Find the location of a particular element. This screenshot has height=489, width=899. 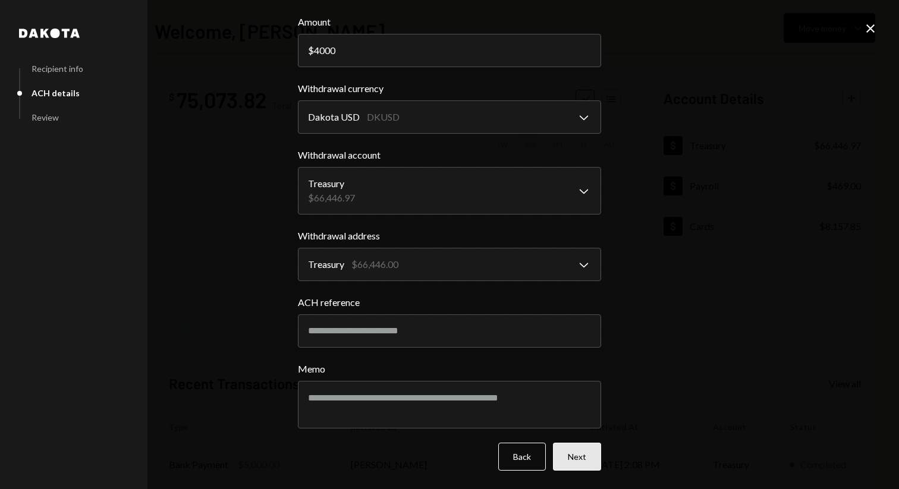

div: Review is located at coordinates (45, 117).